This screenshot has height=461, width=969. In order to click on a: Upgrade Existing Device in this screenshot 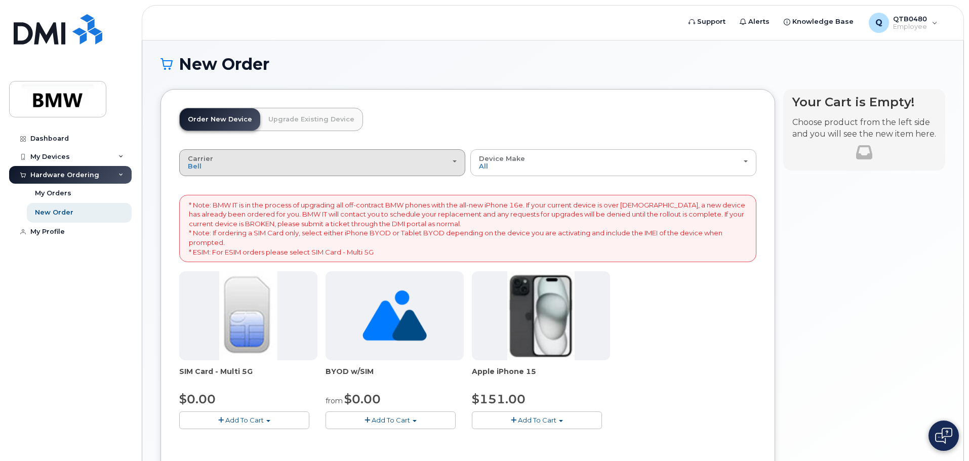, I will do `click(311, 119)`.